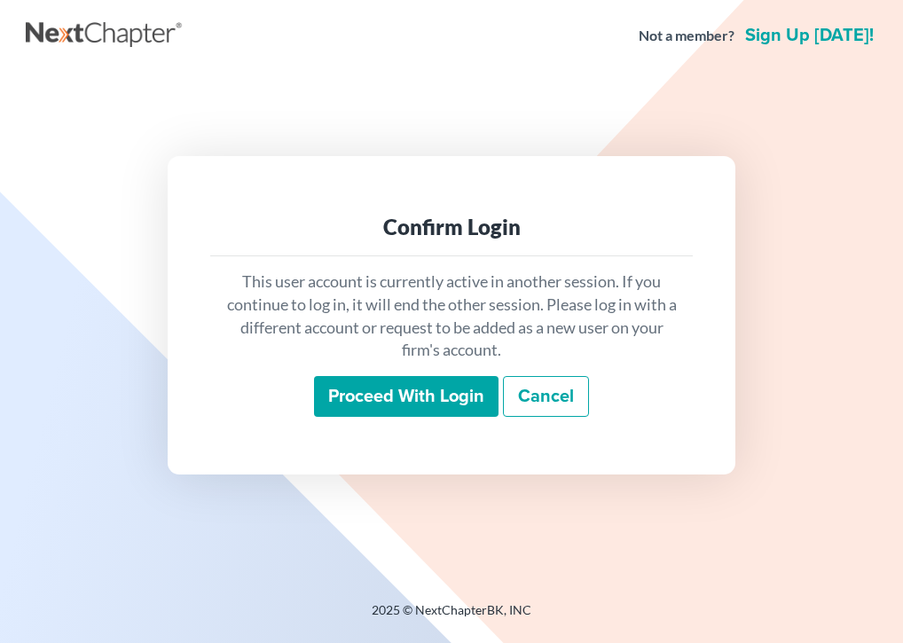 The height and width of the screenshot is (643, 903). What do you see at coordinates (687, 35) in the screenshot?
I see `strong: Not a member?` at bounding box center [687, 35].